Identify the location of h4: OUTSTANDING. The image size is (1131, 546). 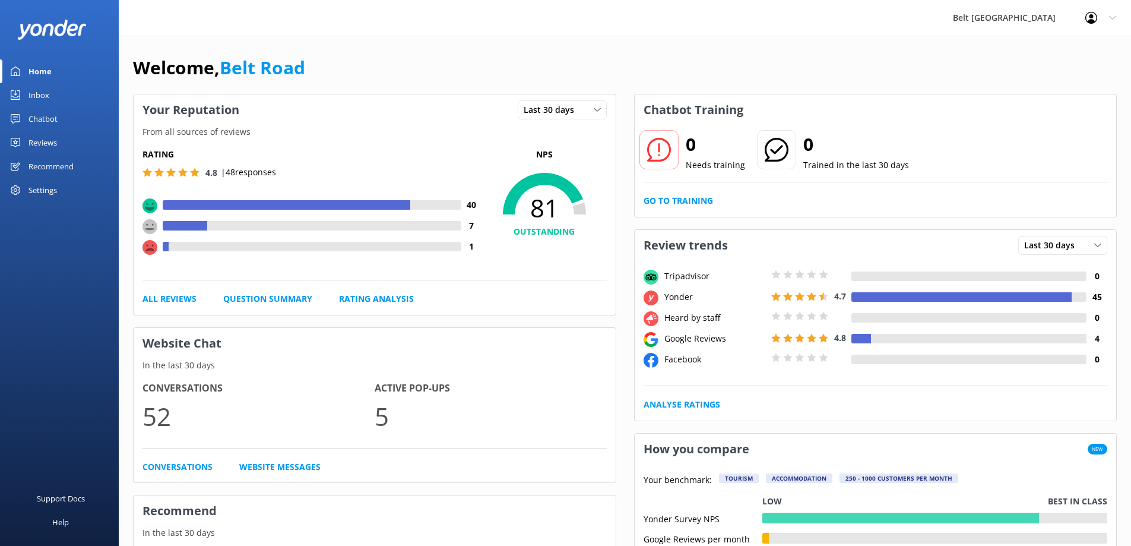
(544, 232).